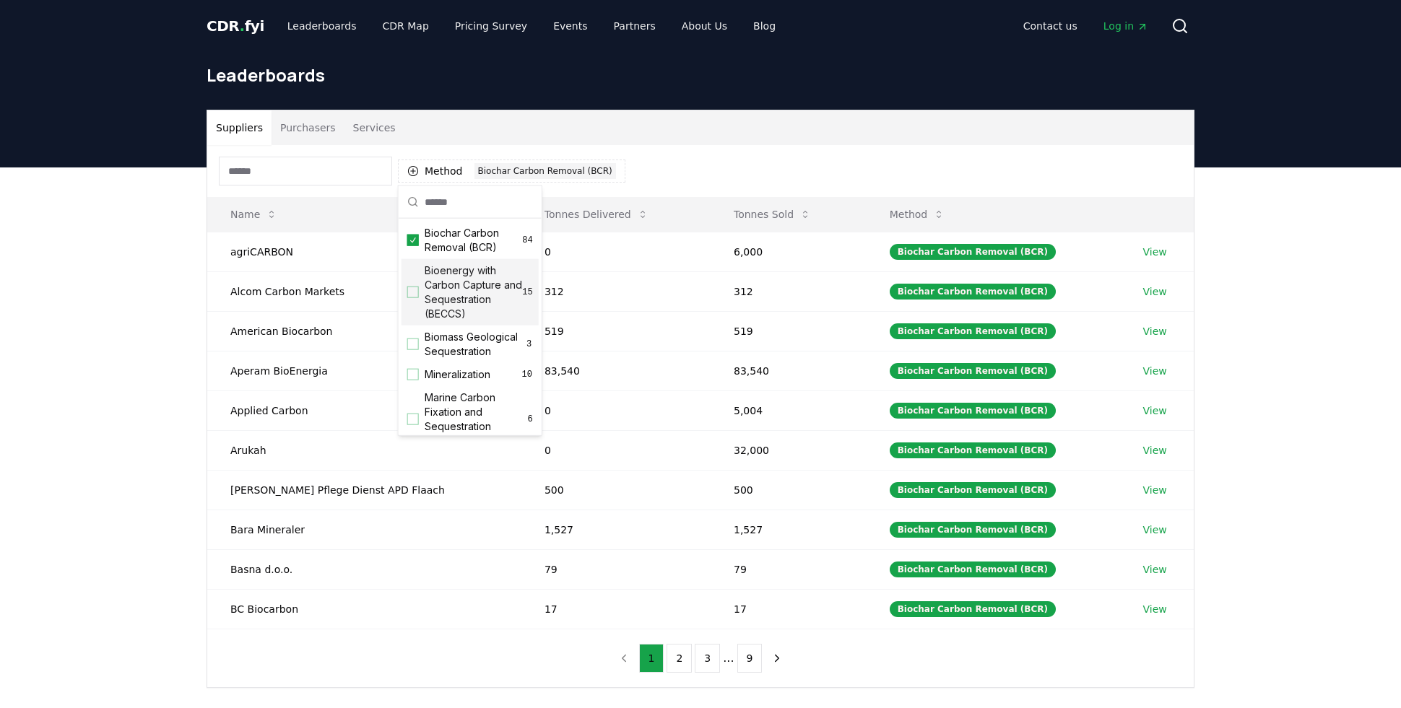  What do you see at coordinates (491, 26) in the screenshot?
I see `a: Pricing Survey` at bounding box center [491, 26].